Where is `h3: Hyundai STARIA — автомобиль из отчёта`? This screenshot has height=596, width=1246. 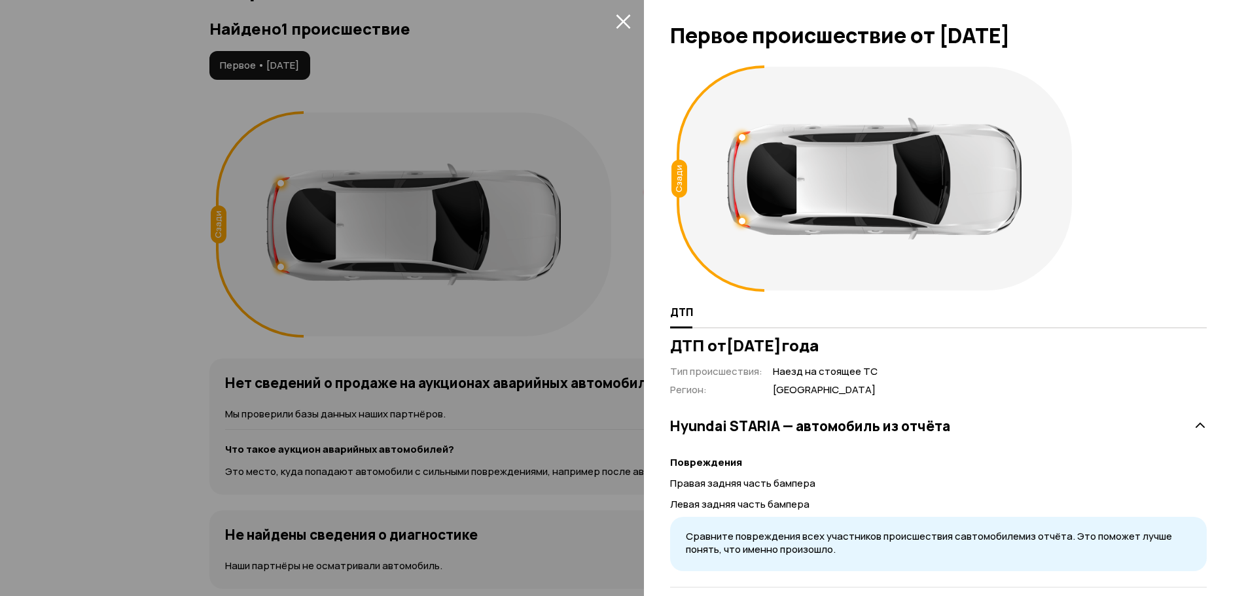 h3: Hyundai STARIA — автомобиль из отчёта is located at coordinates (810, 426).